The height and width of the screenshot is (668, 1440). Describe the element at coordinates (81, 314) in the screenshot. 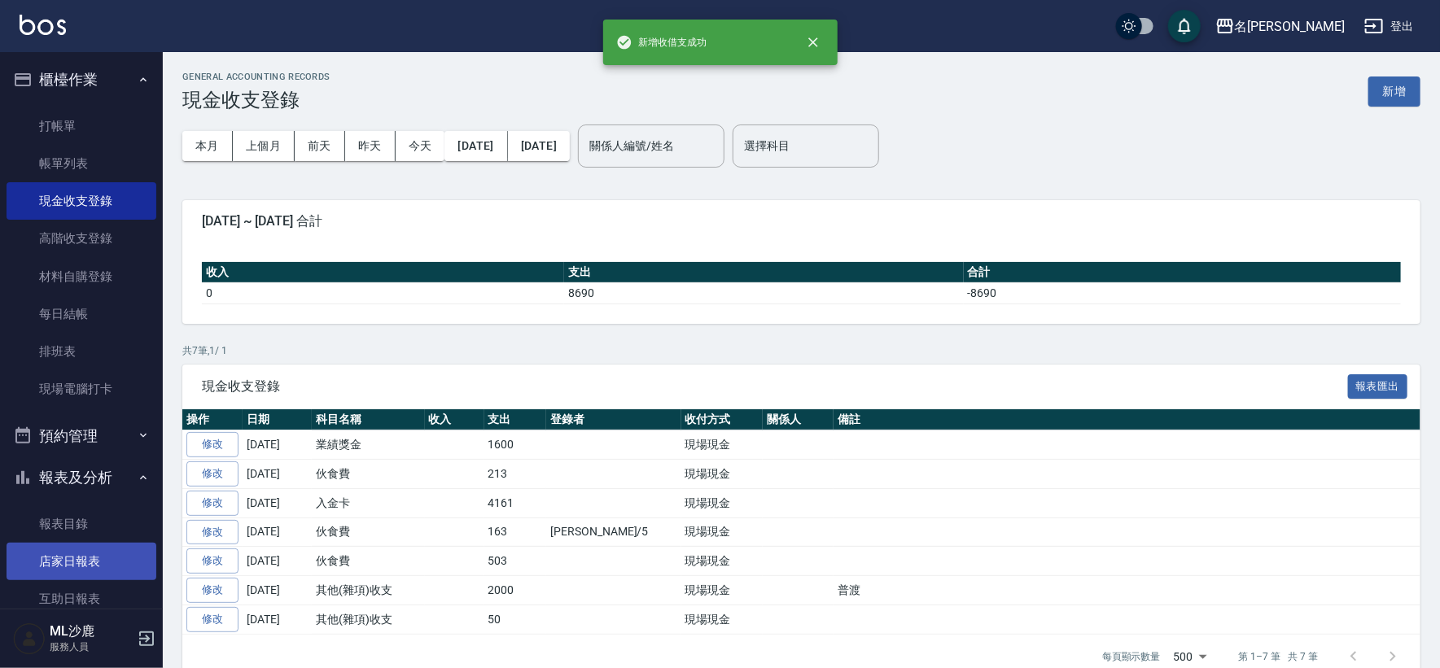

I see `a: 每日結帳` at that location.